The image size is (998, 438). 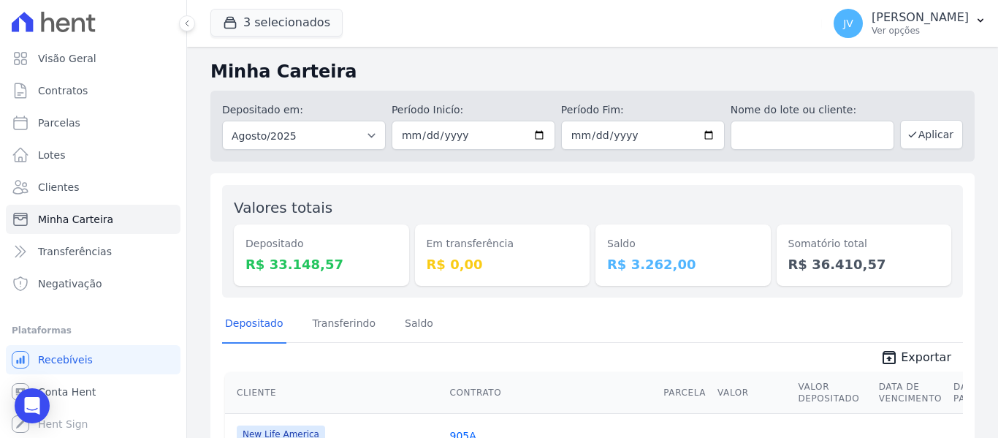 What do you see at coordinates (93, 219) in the screenshot?
I see `a: Minha Carteira` at bounding box center [93, 219].